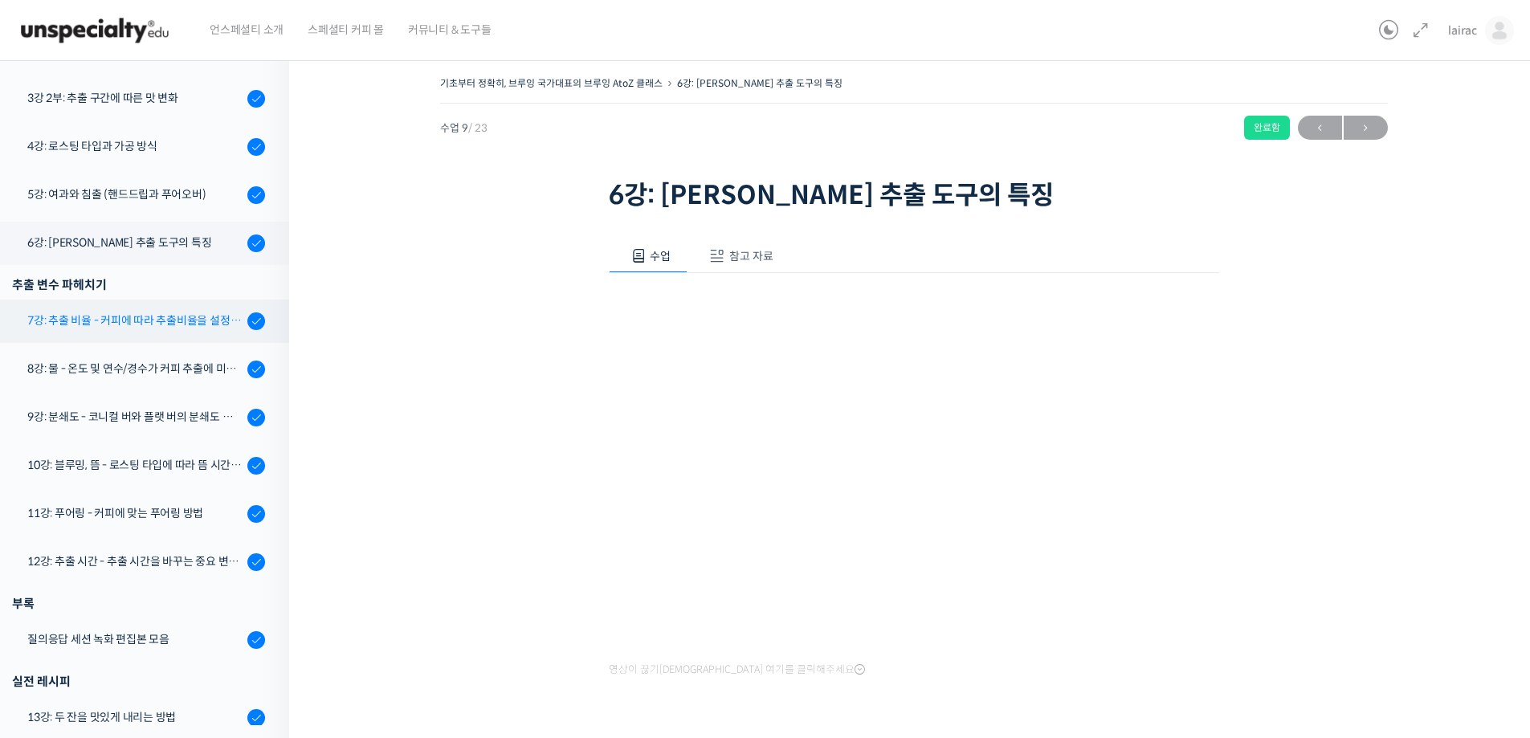 The height and width of the screenshot is (738, 1530). Describe the element at coordinates (478, 128) in the screenshot. I see `span: / 23` at that location.